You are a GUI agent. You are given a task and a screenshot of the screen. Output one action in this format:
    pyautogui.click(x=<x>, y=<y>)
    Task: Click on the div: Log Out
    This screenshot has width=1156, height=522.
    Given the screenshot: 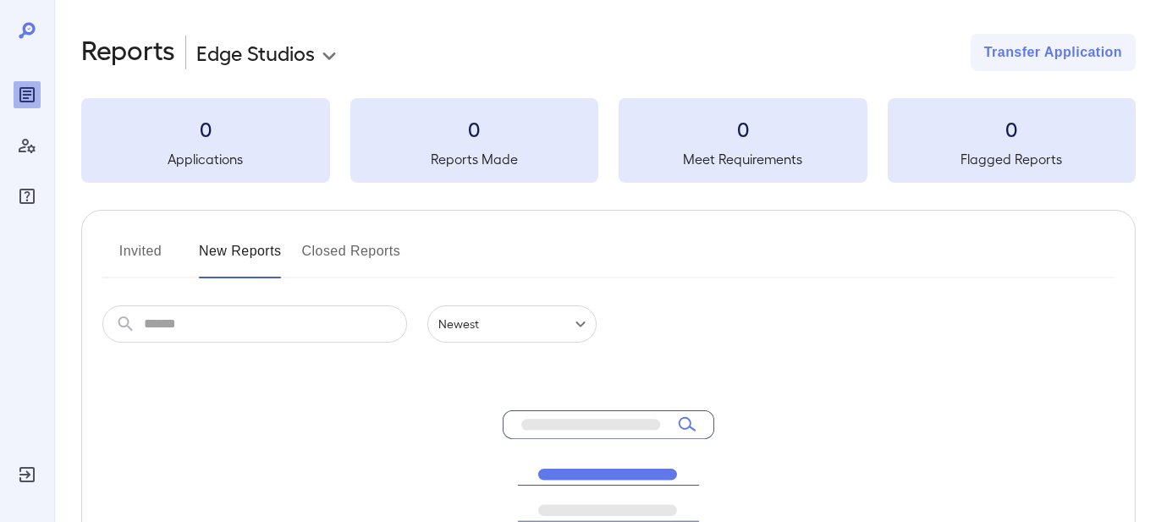 What is the action you would take?
    pyautogui.click(x=27, y=475)
    